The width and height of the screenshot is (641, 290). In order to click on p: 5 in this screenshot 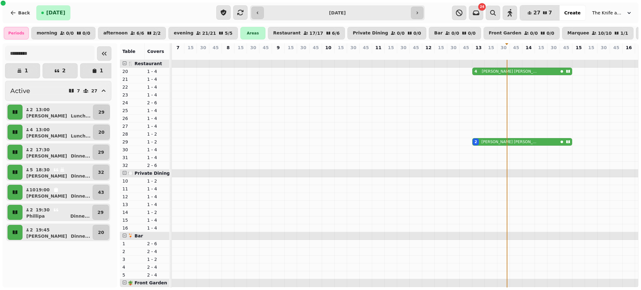, I will do `click(132, 275)`.